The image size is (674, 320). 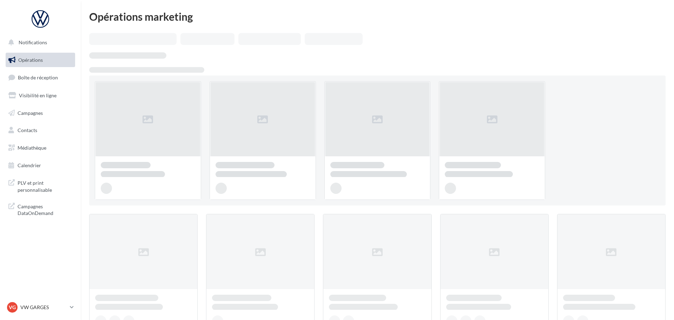 What do you see at coordinates (29, 165) in the screenshot?
I see `span: Calendrier` at bounding box center [29, 165].